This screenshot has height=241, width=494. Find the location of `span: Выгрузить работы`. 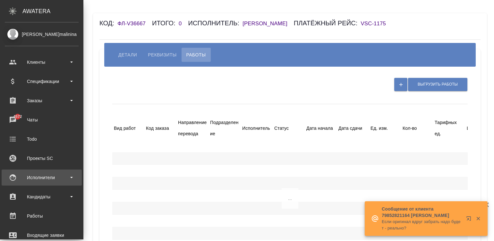

span: Выгрузить работы is located at coordinates (438, 84).